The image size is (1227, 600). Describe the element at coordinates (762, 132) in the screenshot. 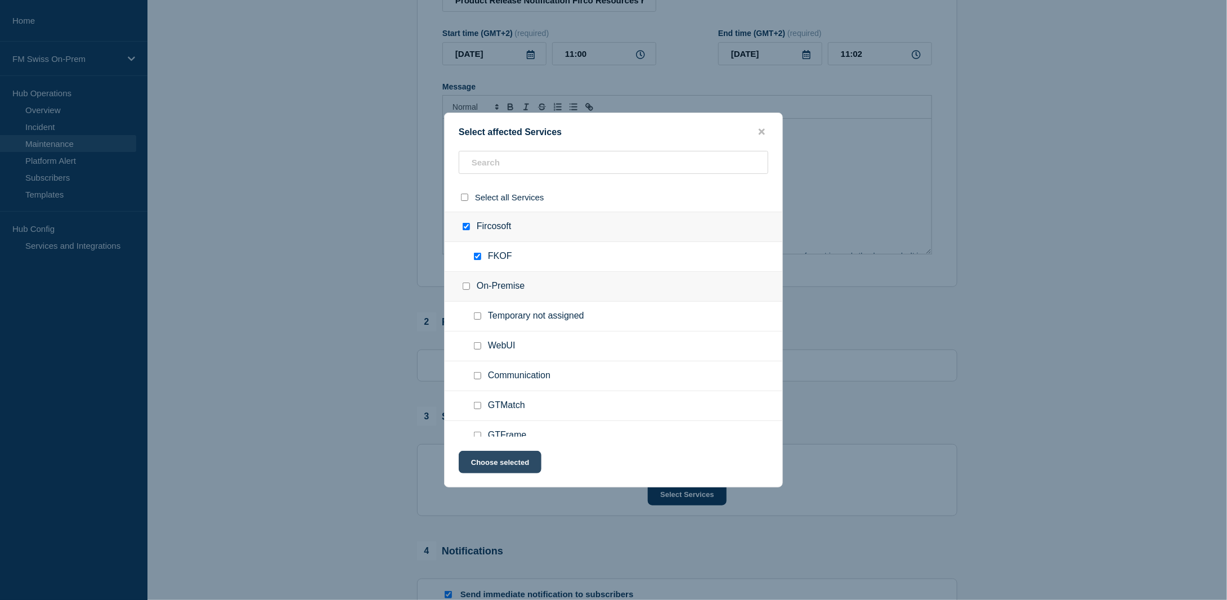

I see `button: close button` at that location.